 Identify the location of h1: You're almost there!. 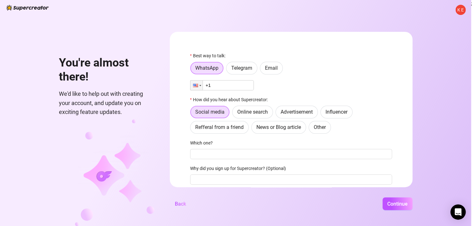
(107, 70).